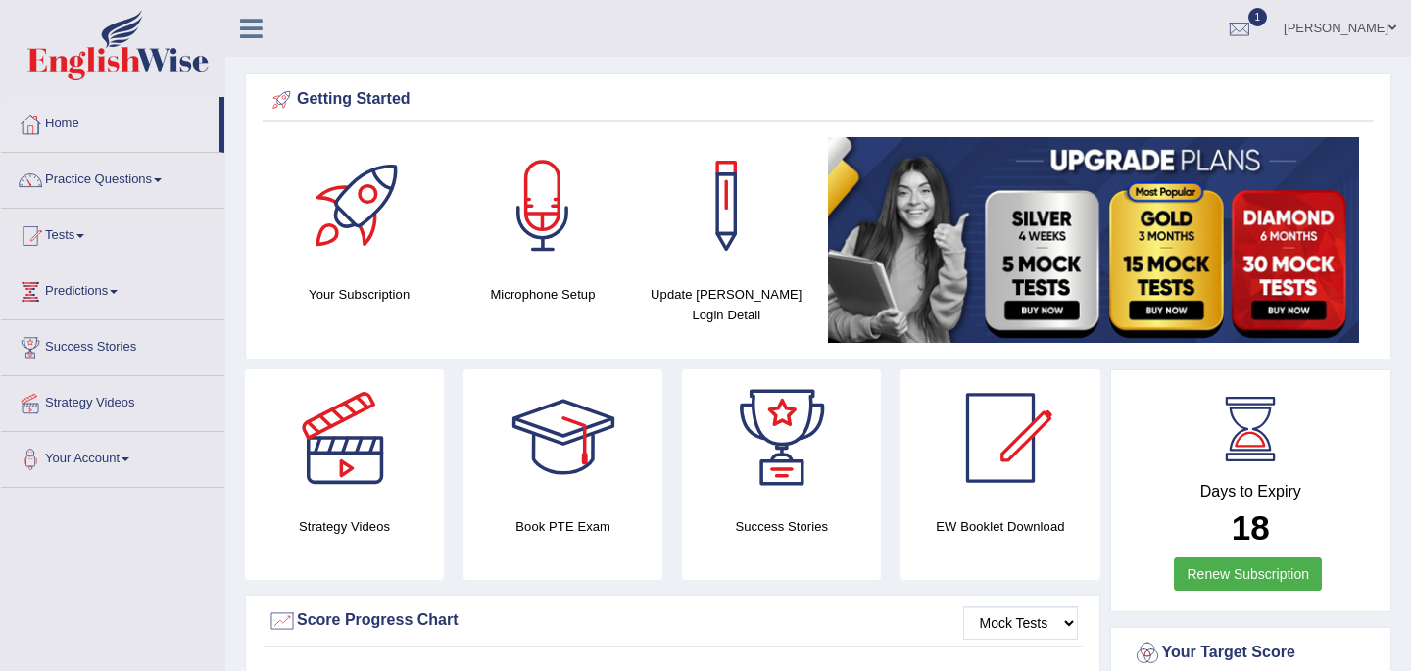 Image resolution: width=1411 pixels, height=671 pixels. Describe the element at coordinates (1000, 526) in the screenshot. I see `h4: EW Booklet Download` at that location.